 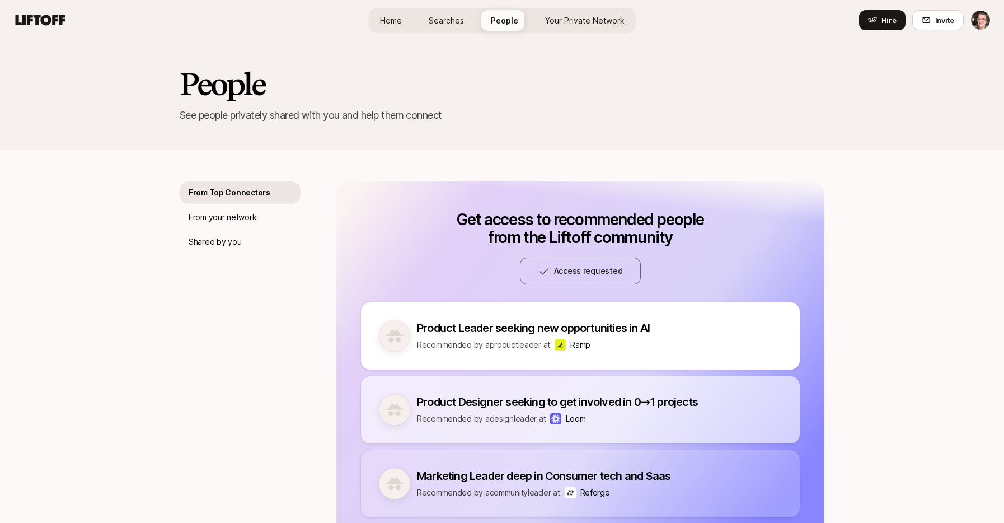 I want to click on p: Product Leader seeking new opportunities in AI, so click(x=533, y=328).